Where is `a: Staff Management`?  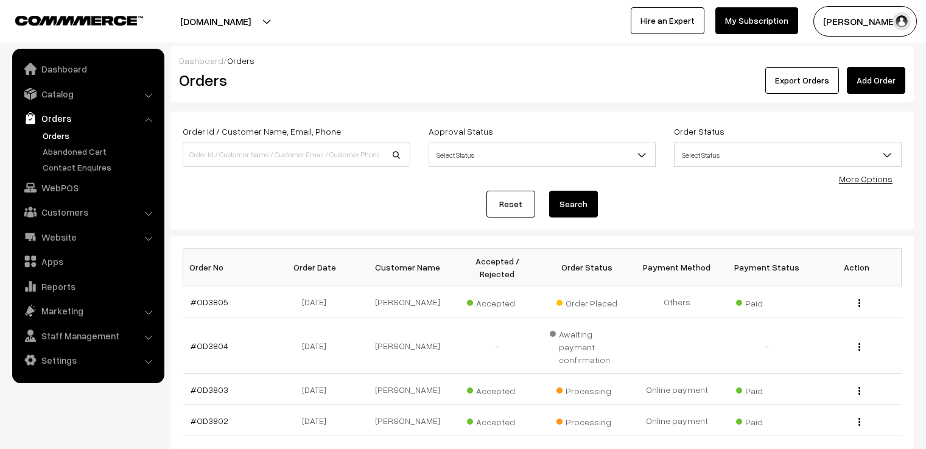
a: Staff Management is located at coordinates (88, 336).